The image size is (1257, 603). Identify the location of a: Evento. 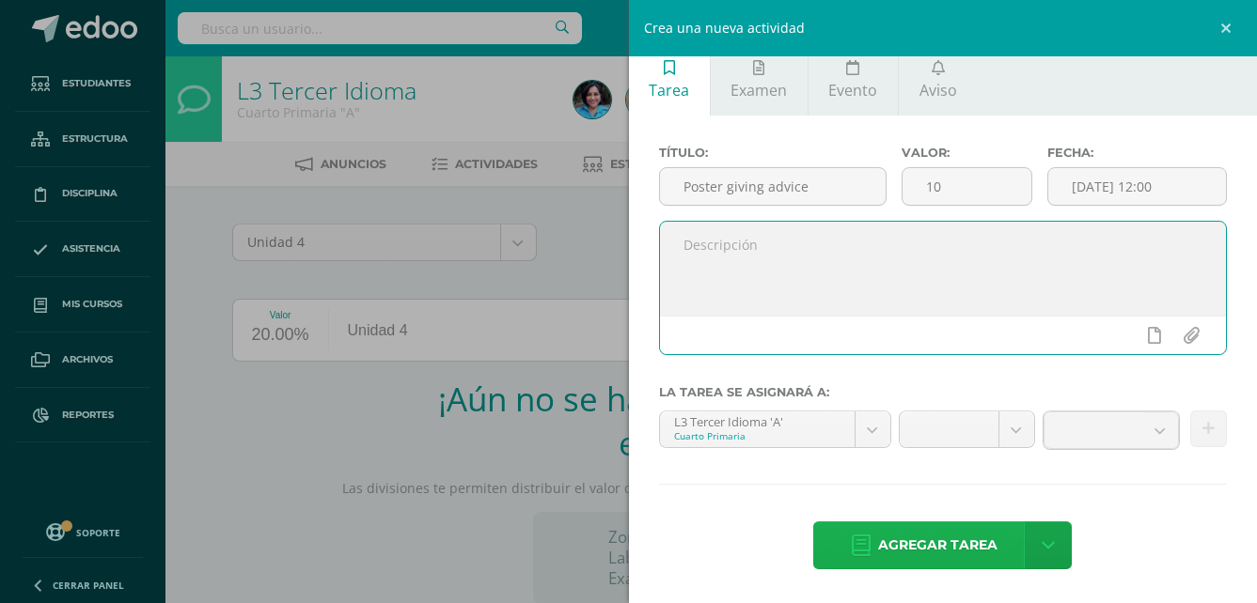
(853, 79).